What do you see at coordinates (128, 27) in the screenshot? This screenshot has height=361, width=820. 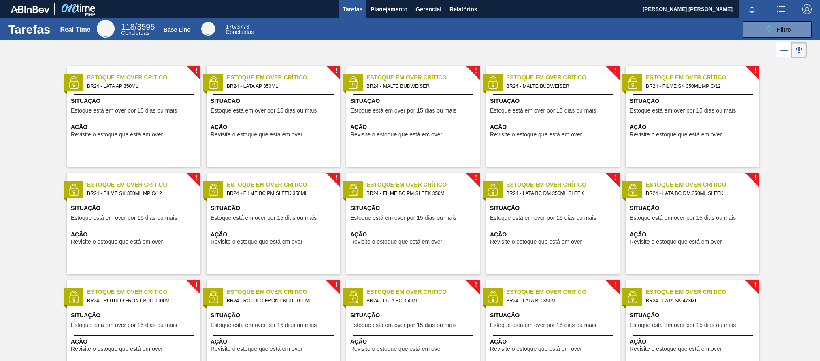 I see `span: 118` at bounding box center [128, 27].